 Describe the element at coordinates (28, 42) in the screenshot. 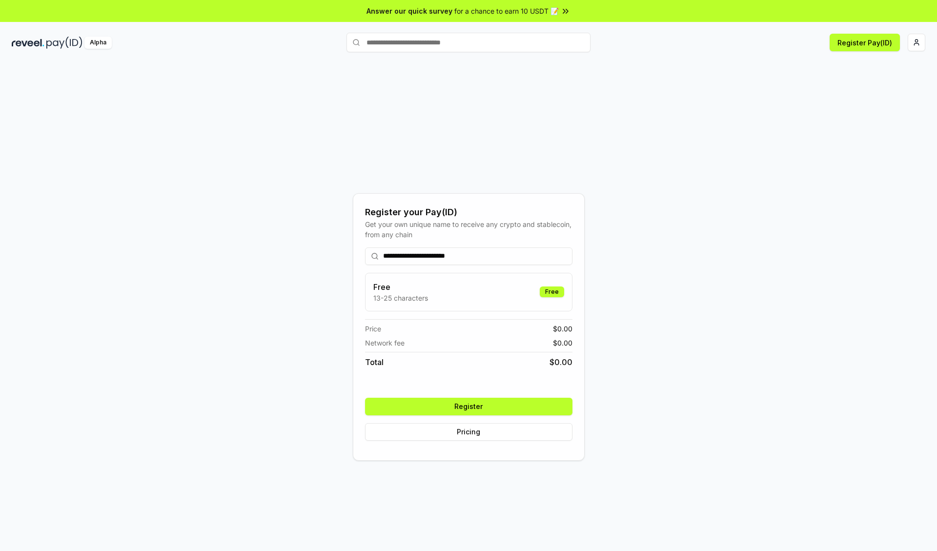

I see `img: reveel_dark` at that location.